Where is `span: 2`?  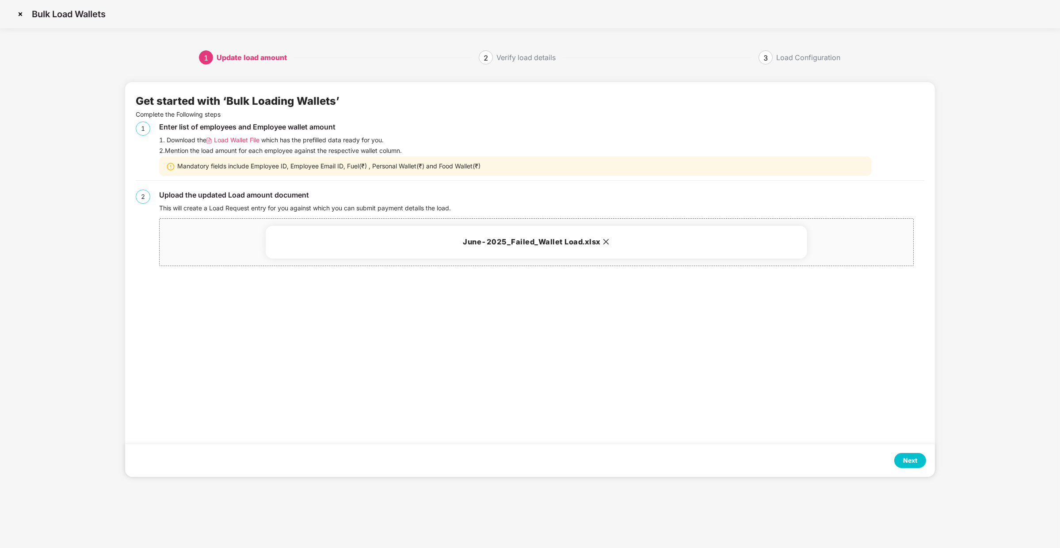 span: 2 is located at coordinates (486, 58).